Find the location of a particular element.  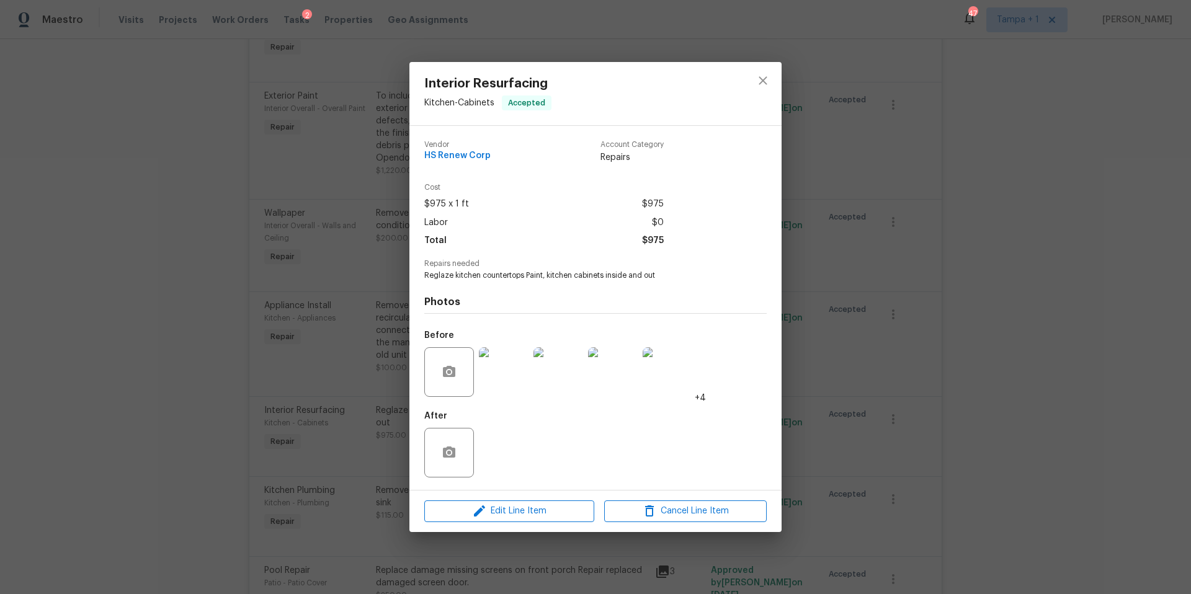

span: Total is located at coordinates (435, 241).